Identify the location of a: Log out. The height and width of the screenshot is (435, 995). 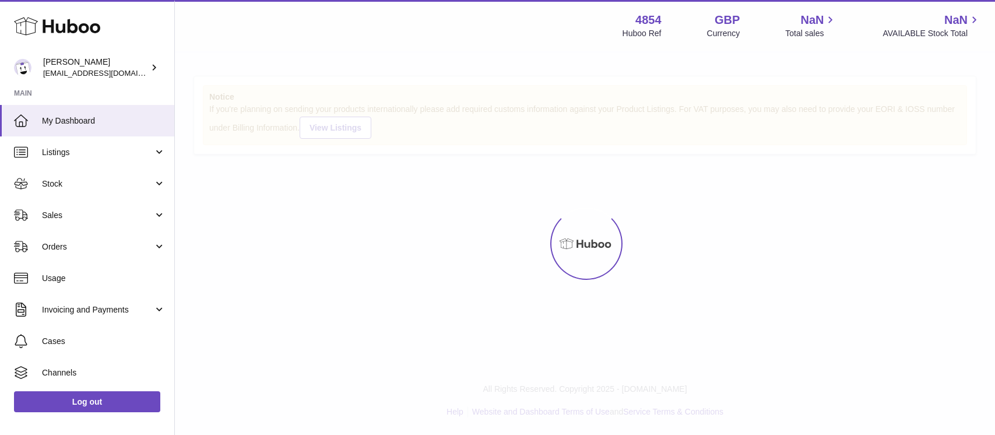
(87, 402).